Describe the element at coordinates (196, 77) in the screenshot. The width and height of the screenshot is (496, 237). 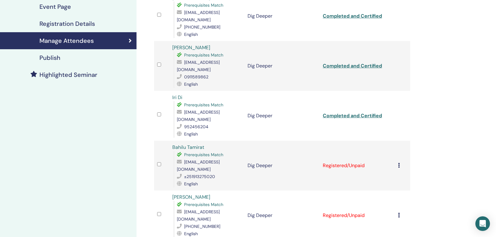
I see `span: 0911589862` at that location.